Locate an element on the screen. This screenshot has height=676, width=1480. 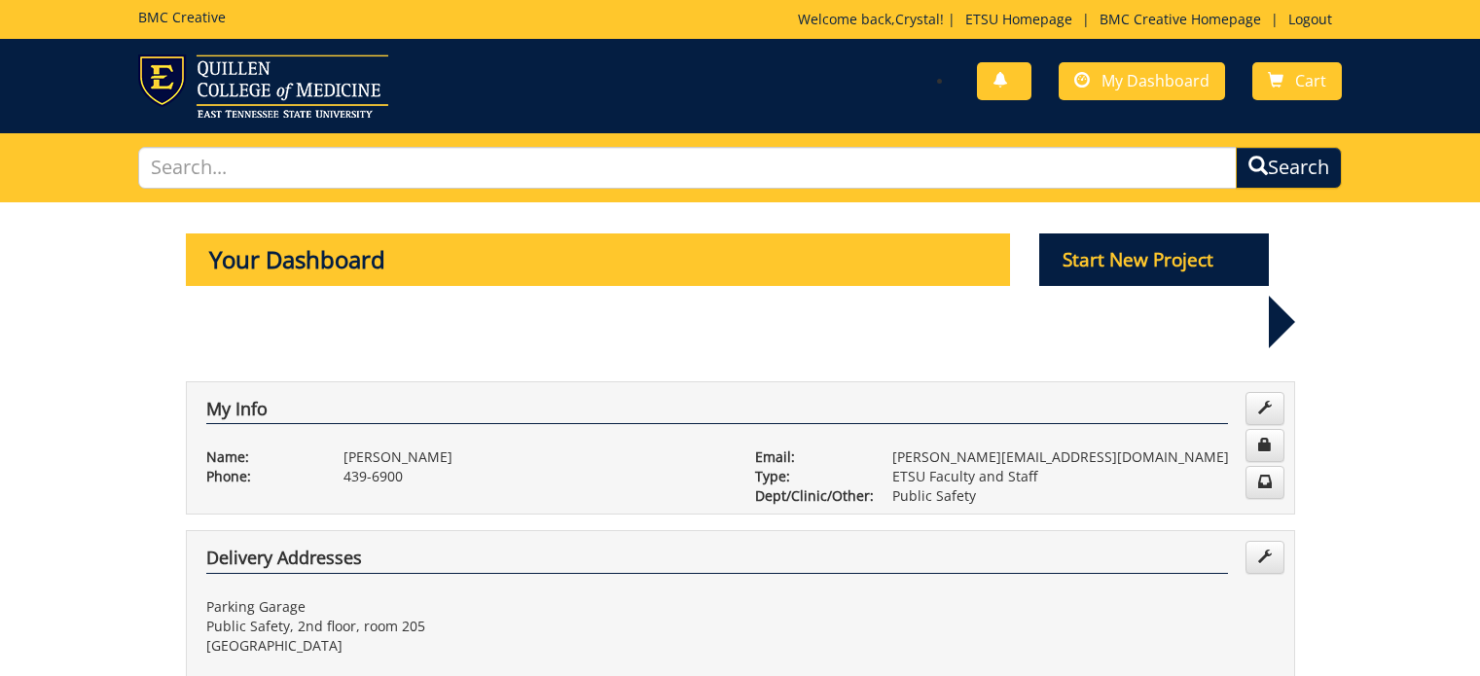
a: ETSU Homepage is located at coordinates (1019, 18).